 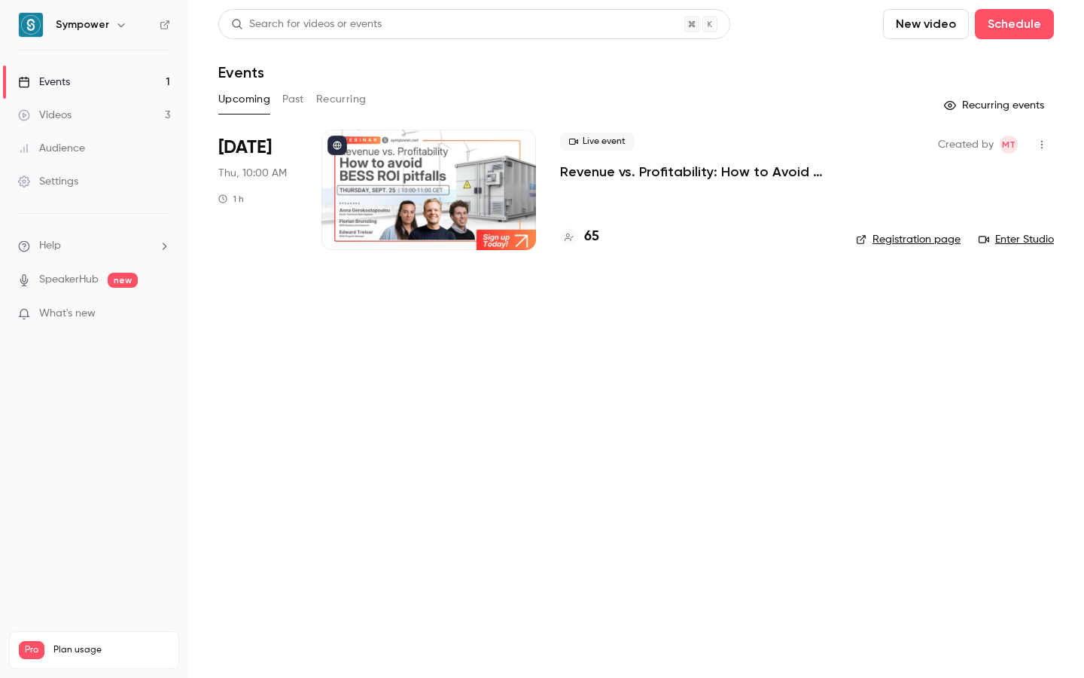 I want to click on h4: 65, so click(x=592, y=236).